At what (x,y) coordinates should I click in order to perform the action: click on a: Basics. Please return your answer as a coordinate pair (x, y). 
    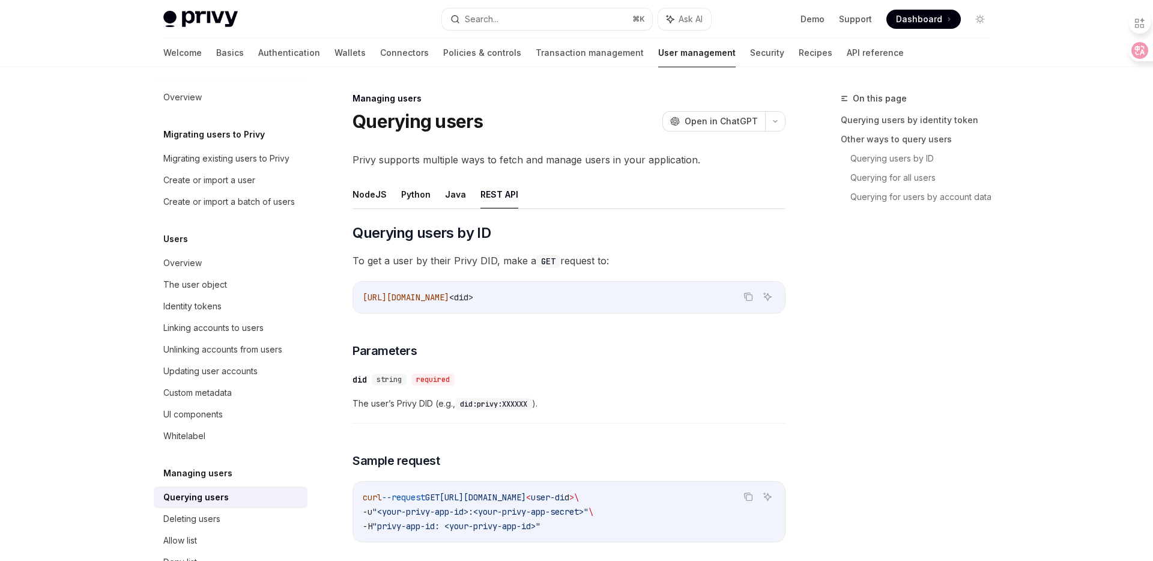
    Looking at the image, I should click on (230, 53).